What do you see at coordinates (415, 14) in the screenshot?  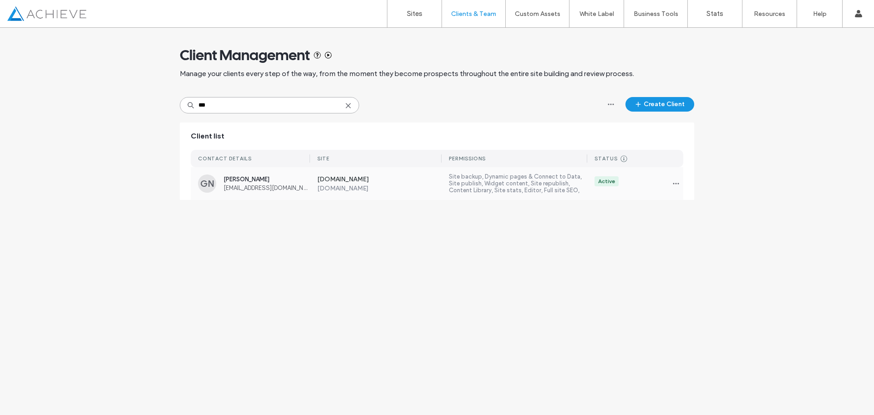 I see `label: Sites` at bounding box center [415, 14].